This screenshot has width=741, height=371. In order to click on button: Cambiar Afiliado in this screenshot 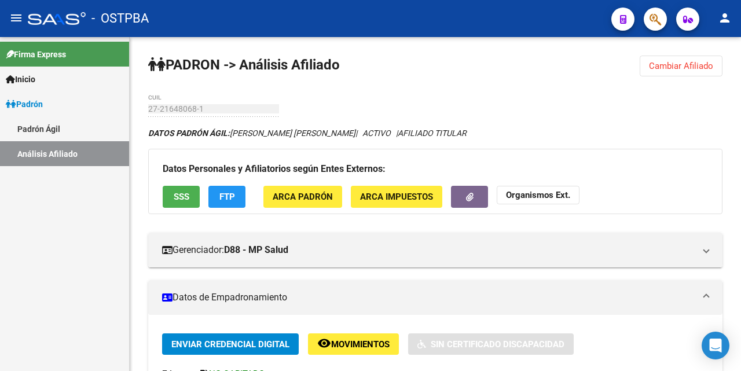, I will do `click(681, 66)`.